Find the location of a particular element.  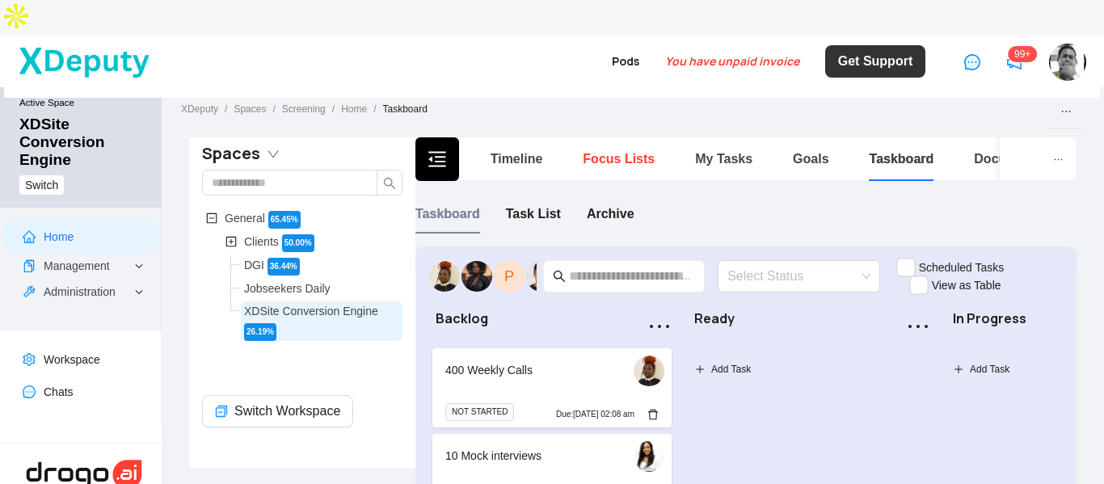

img: XDeputy is located at coordinates (84, 61).